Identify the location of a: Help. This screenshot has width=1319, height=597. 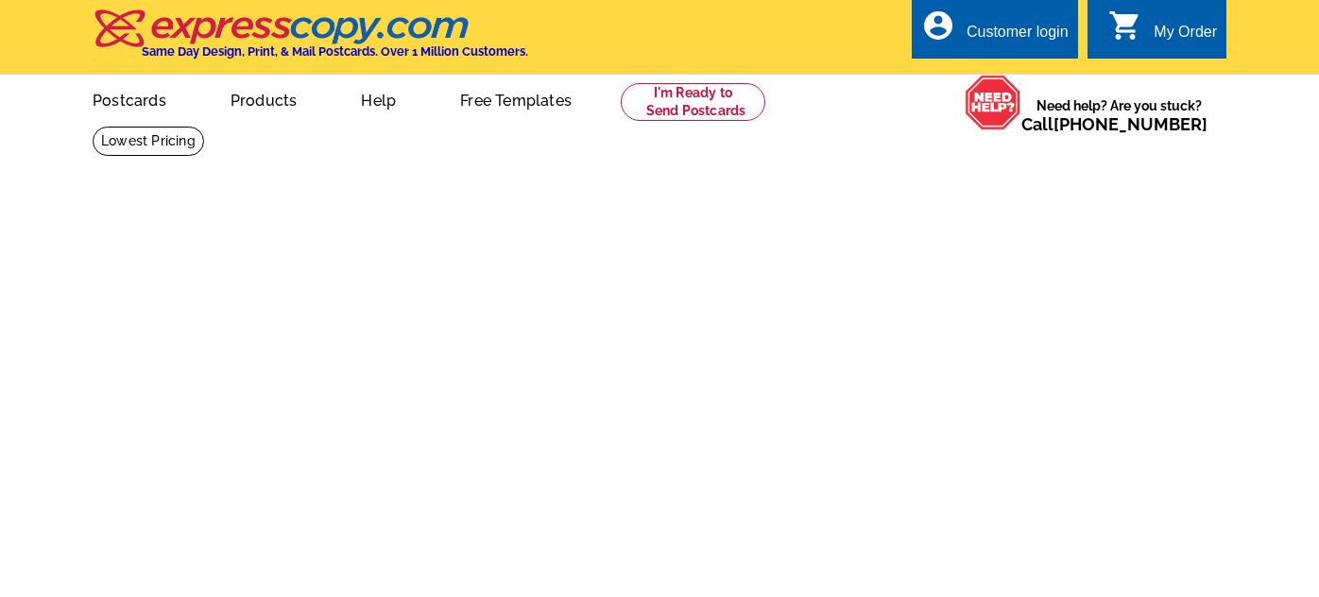
(378, 98).